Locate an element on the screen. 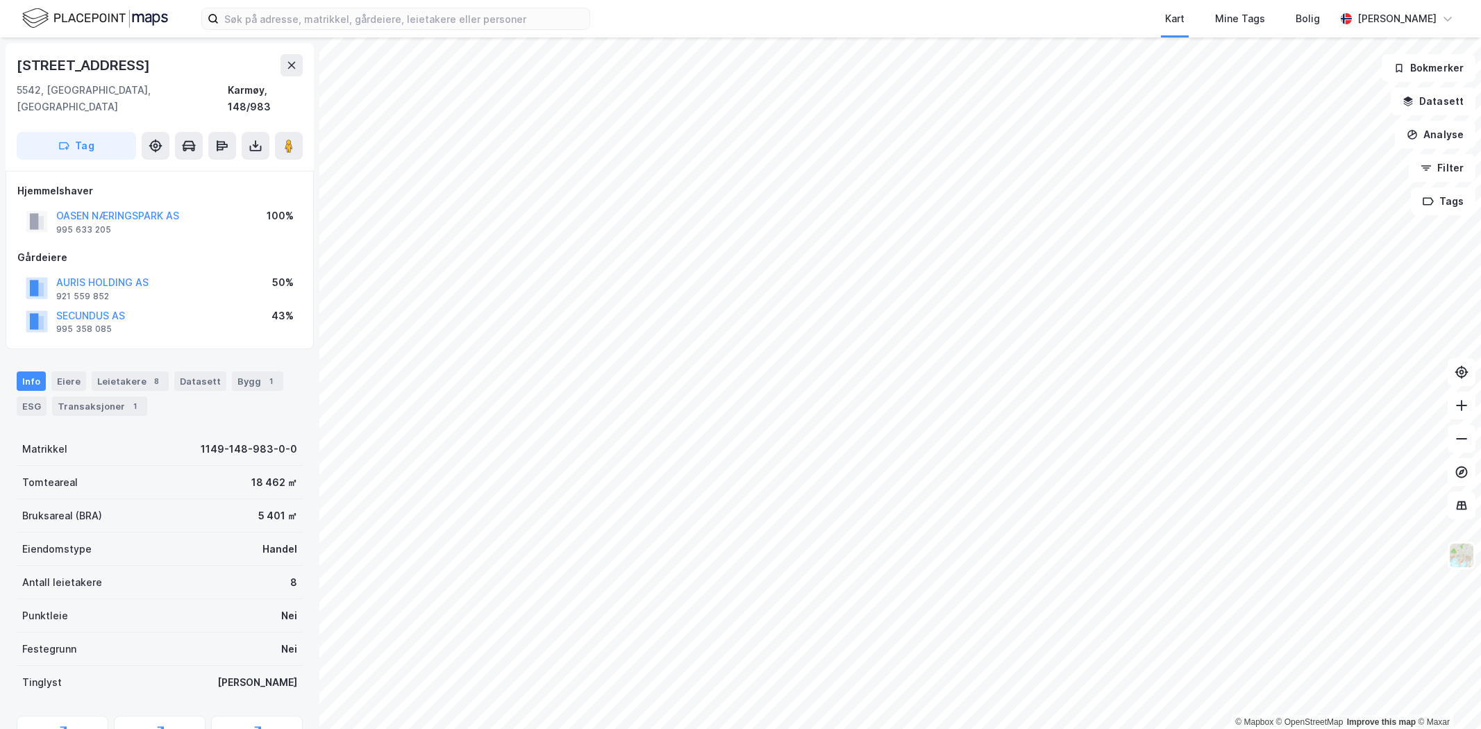  div: Handel is located at coordinates (280, 549).